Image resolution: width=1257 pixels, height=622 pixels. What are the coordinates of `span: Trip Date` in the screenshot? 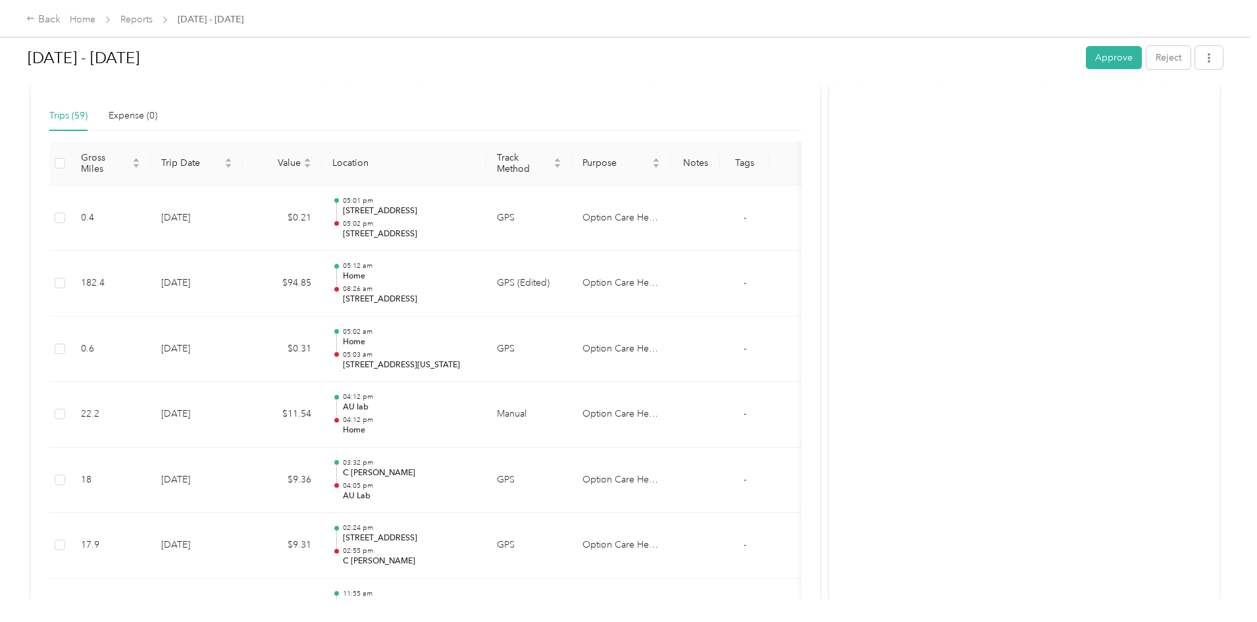 It's located at (191, 163).